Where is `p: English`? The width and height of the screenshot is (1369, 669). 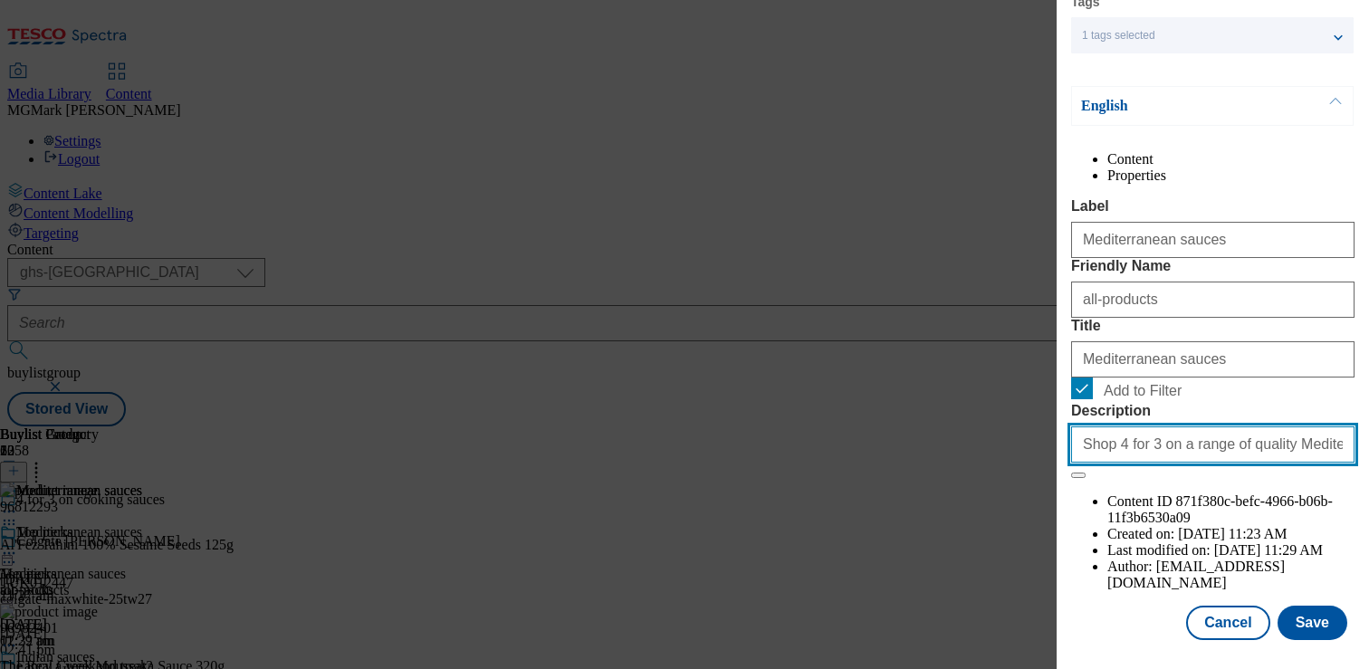
p: English is located at coordinates (1176, 106).